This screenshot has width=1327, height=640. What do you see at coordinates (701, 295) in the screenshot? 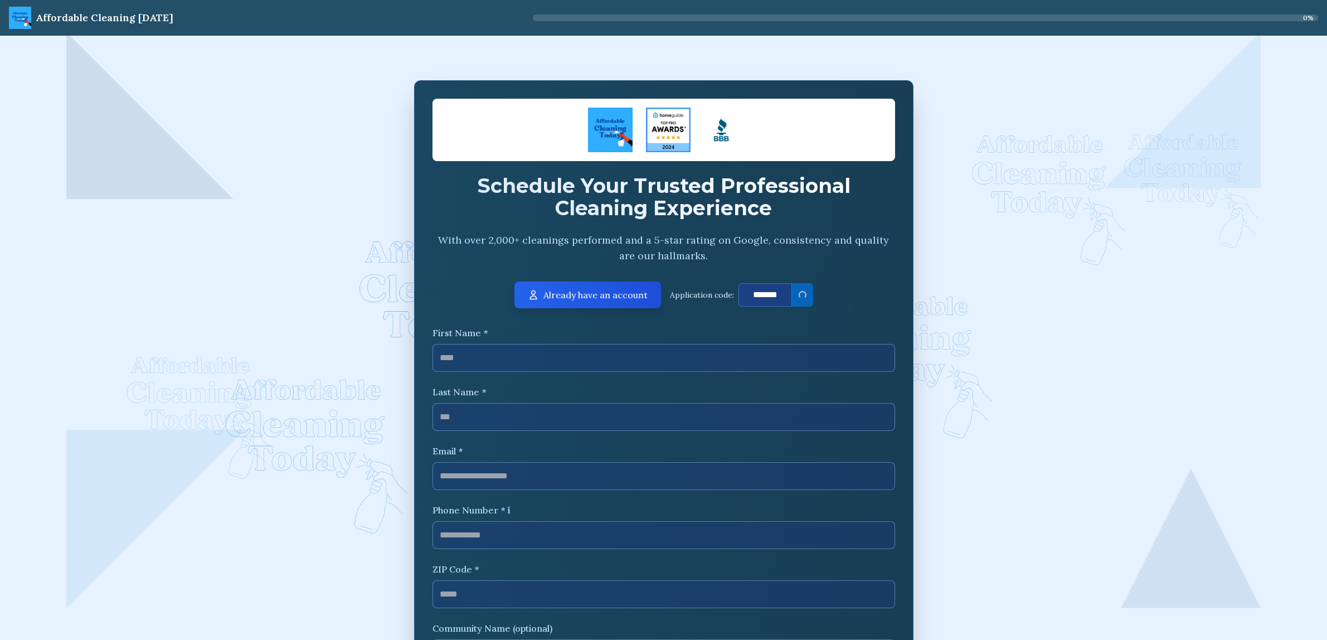
I see `p: Application code:` at bounding box center [701, 295].